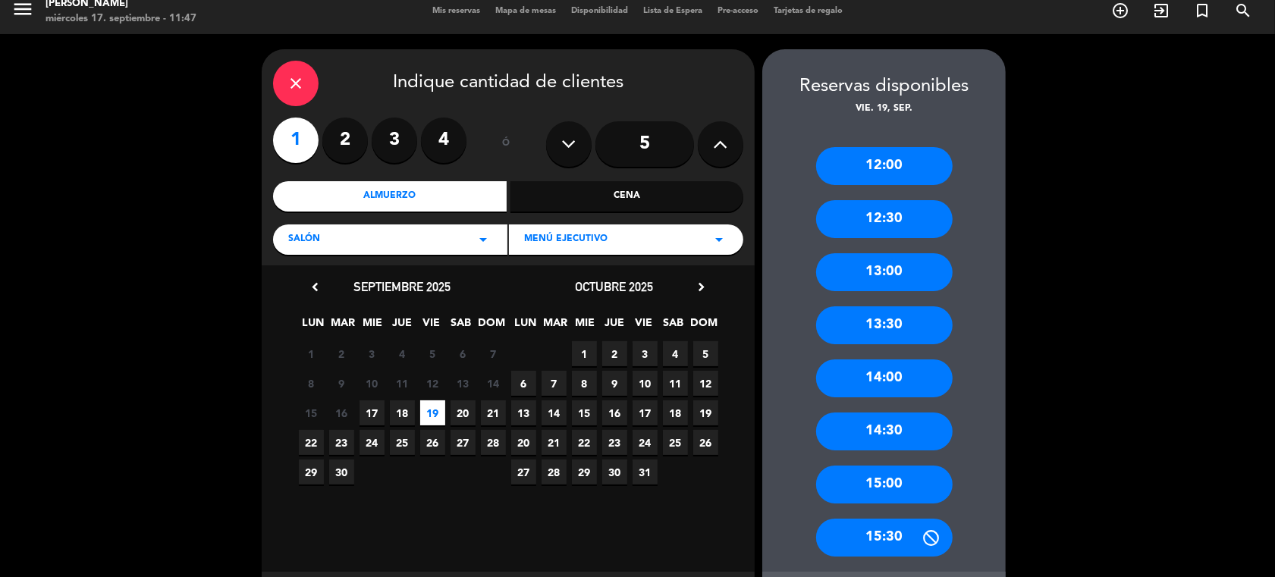 Image resolution: width=1275 pixels, height=577 pixels. I want to click on div: 12:30, so click(885, 219).